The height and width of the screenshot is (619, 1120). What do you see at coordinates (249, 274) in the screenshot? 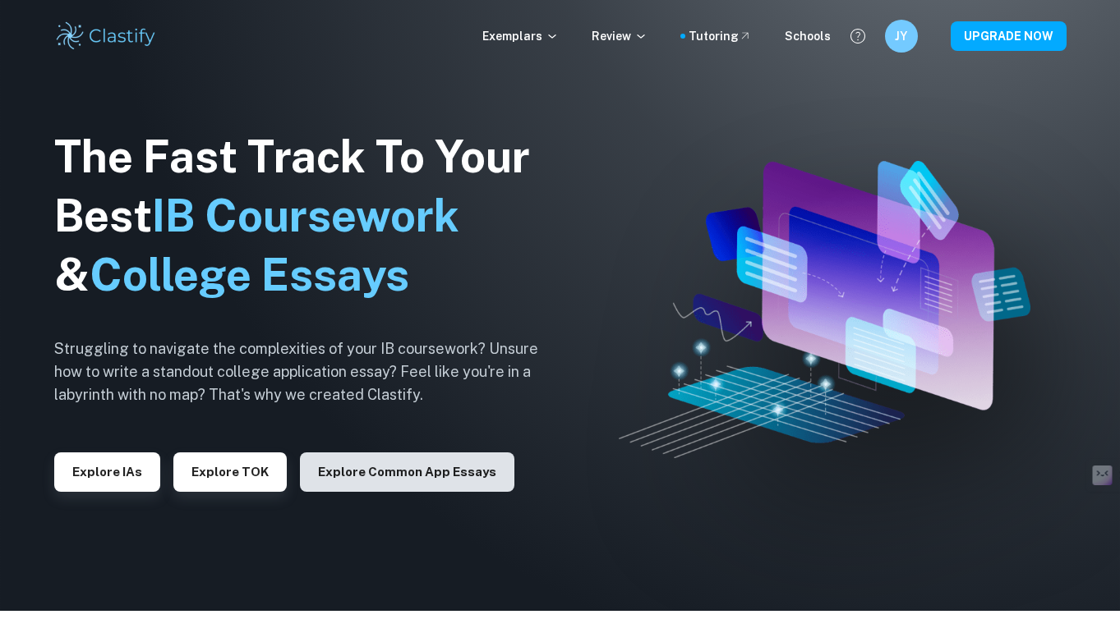
I see `span: College Essays` at bounding box center [249, 274].